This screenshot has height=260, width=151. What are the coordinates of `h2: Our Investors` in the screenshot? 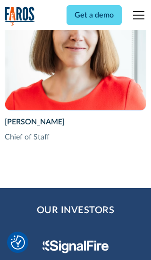 It's located at (76, 211).